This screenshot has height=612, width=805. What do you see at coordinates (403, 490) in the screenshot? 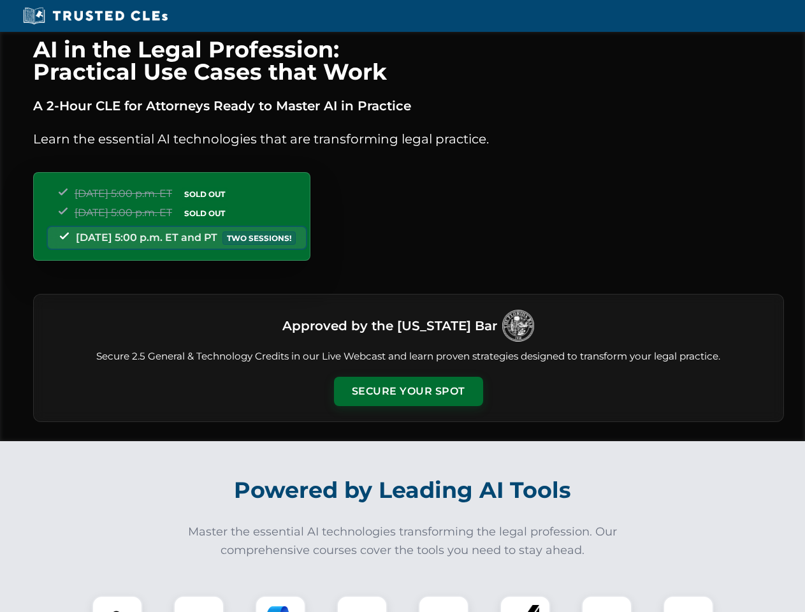
I see `h2: Powered by Leading AI Tools` at bounding box center [403, 490].